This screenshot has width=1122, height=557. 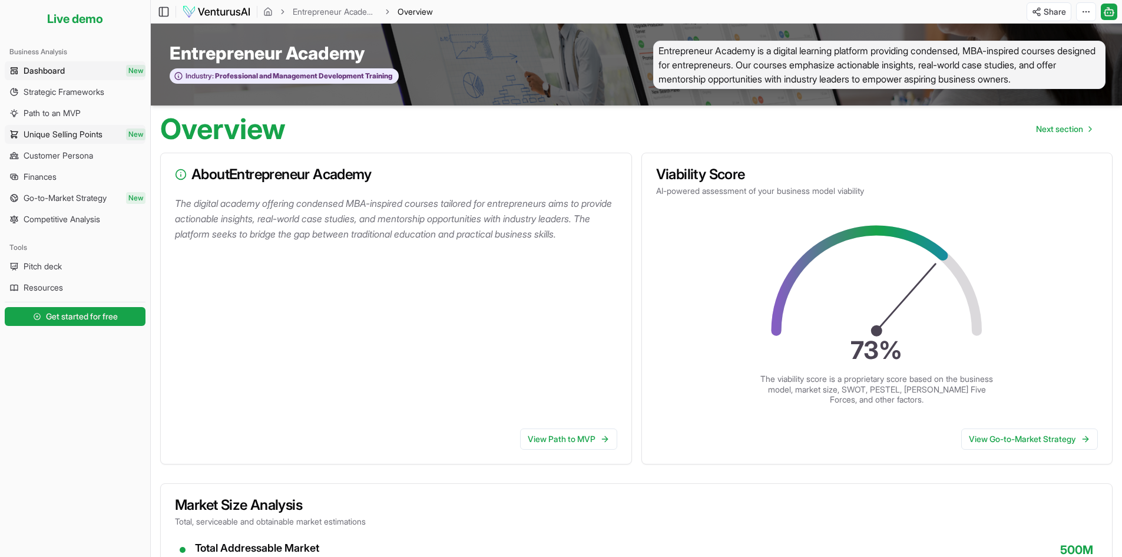 I want to click on a: Resources, so click(x=75, y=287).